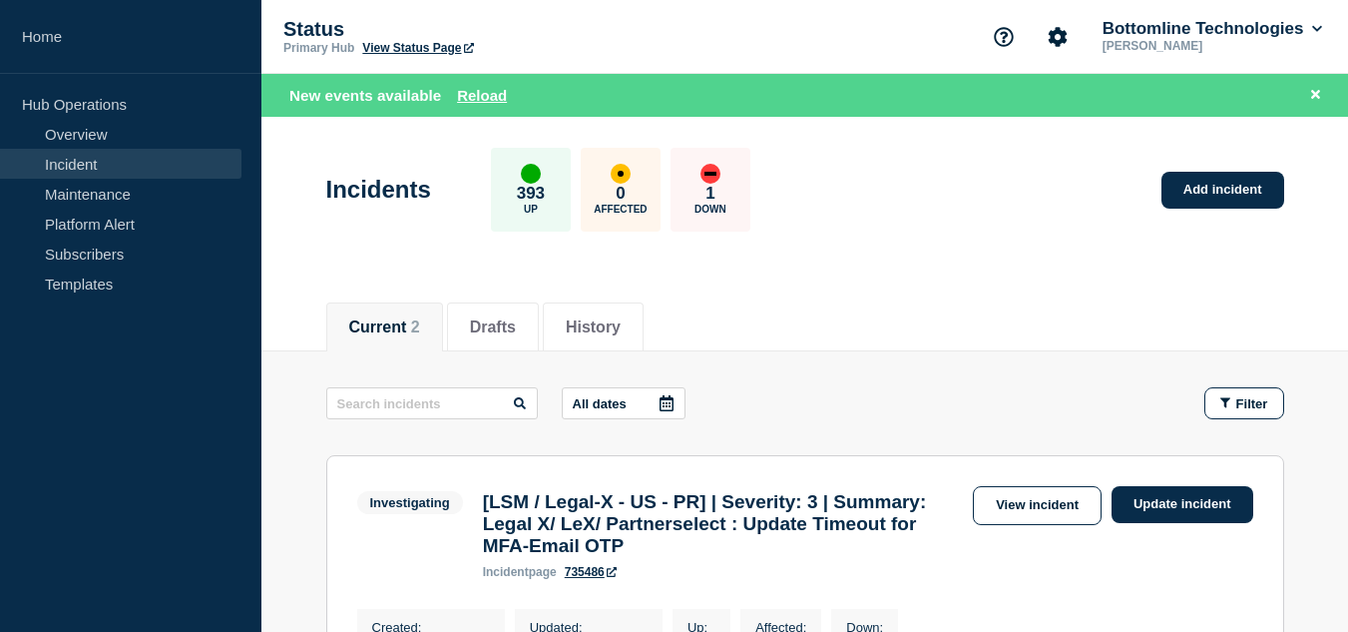 The width and height of the screenshot is (1348, 632). Describe the element at coordinates (624, 403) in the screenshot. I see `button: All dates` at that location.